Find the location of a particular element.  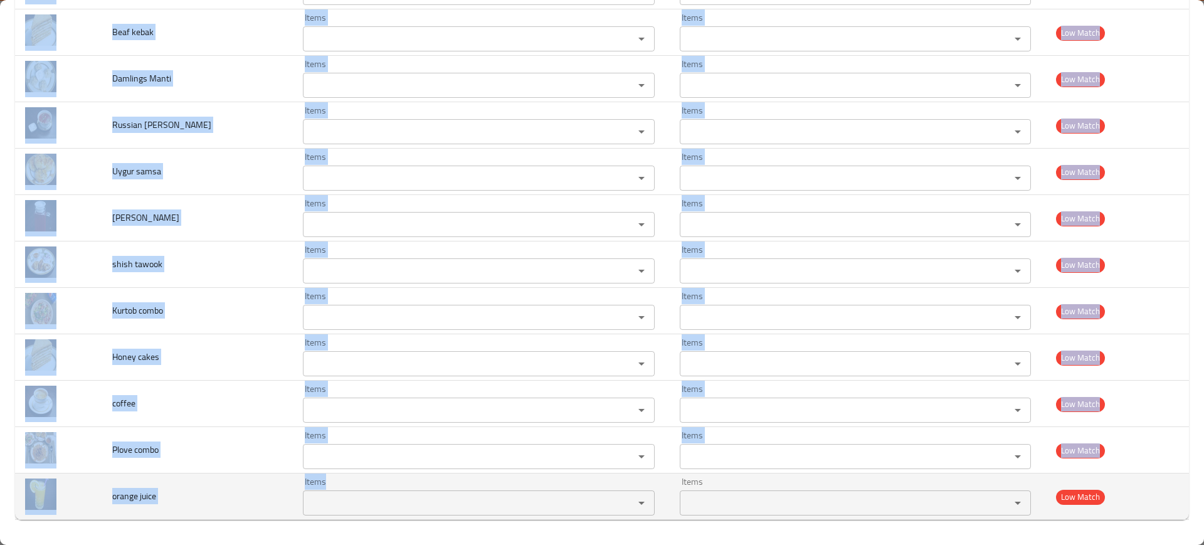

img: Plove combo is located at coordinates (41, 448).